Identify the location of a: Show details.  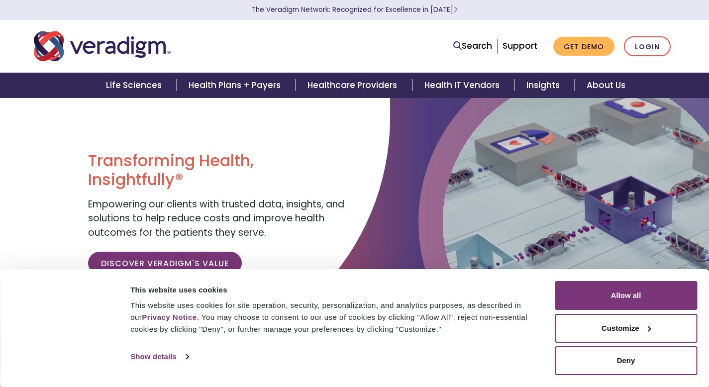
(159, 357).